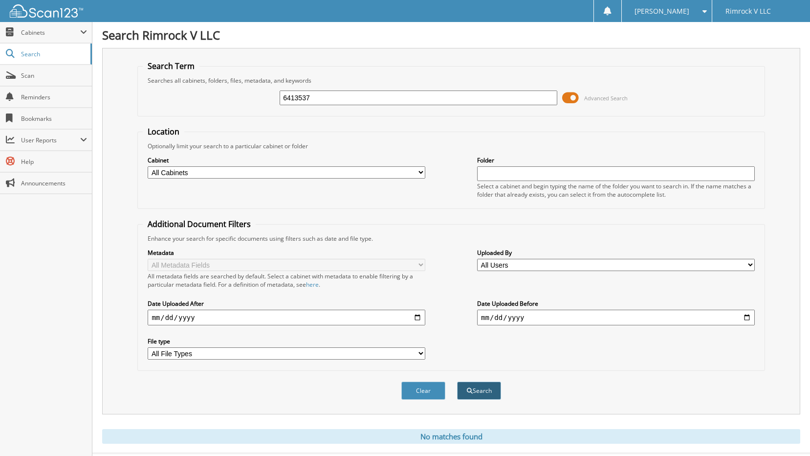 This screenshot has width=810, height=456. I want to click on div: Chat Widget, so click(786, 432).